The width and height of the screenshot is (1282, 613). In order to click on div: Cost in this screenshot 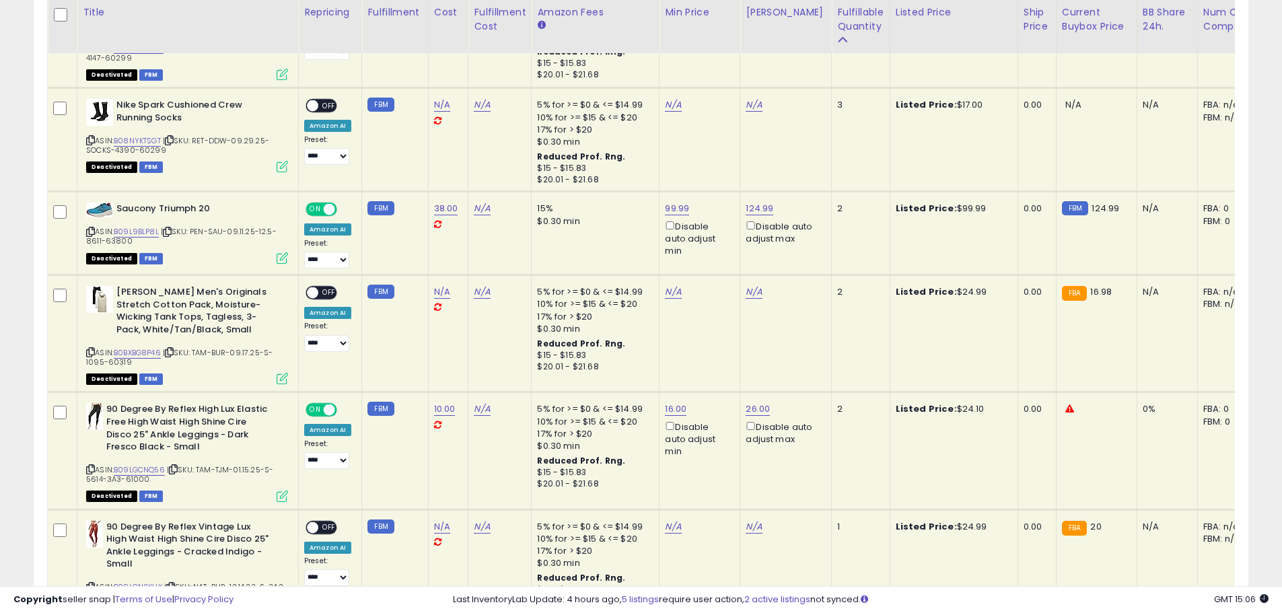, I will do `click(448, 12)`.